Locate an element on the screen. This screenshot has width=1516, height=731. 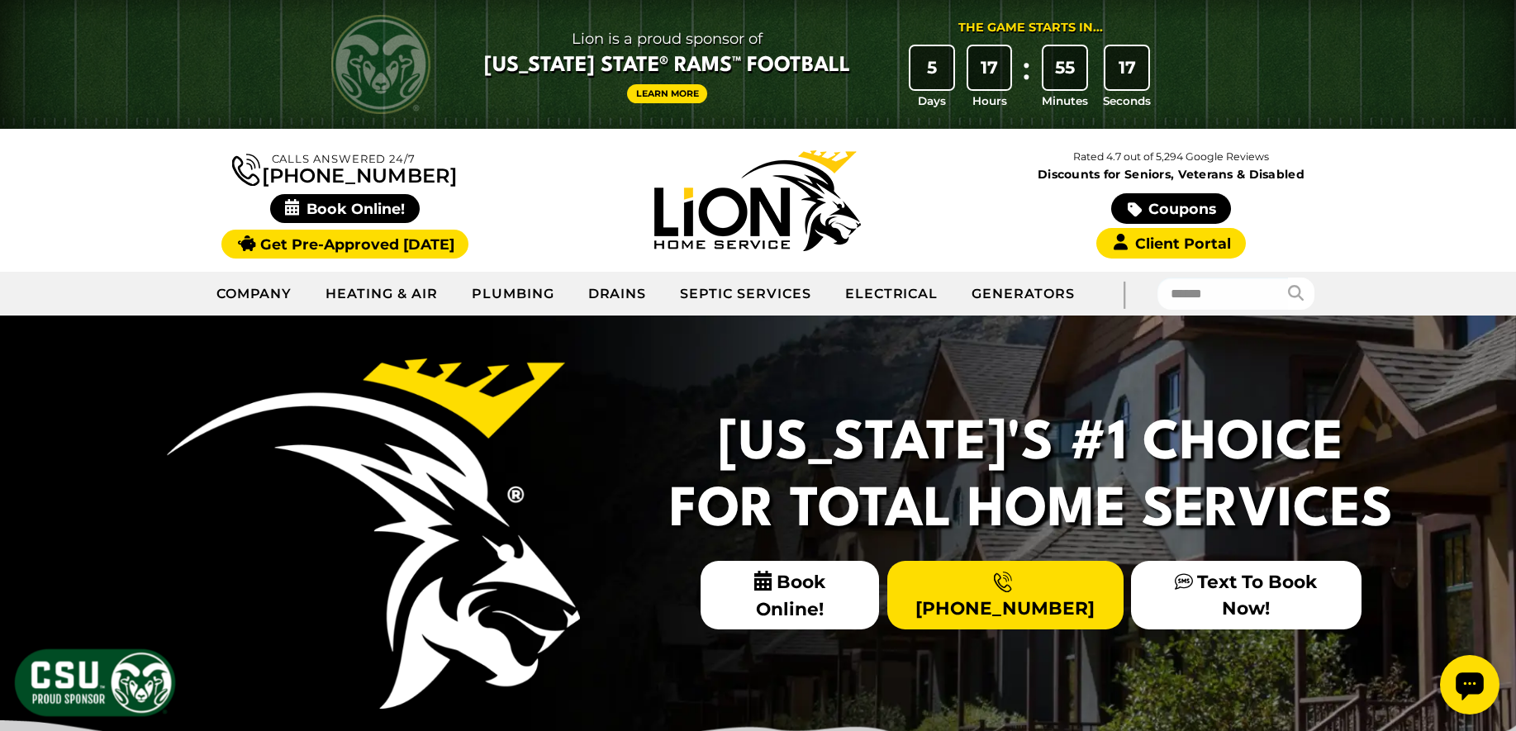
a: Text To Book Now! is located at coordinates (1246, 595).